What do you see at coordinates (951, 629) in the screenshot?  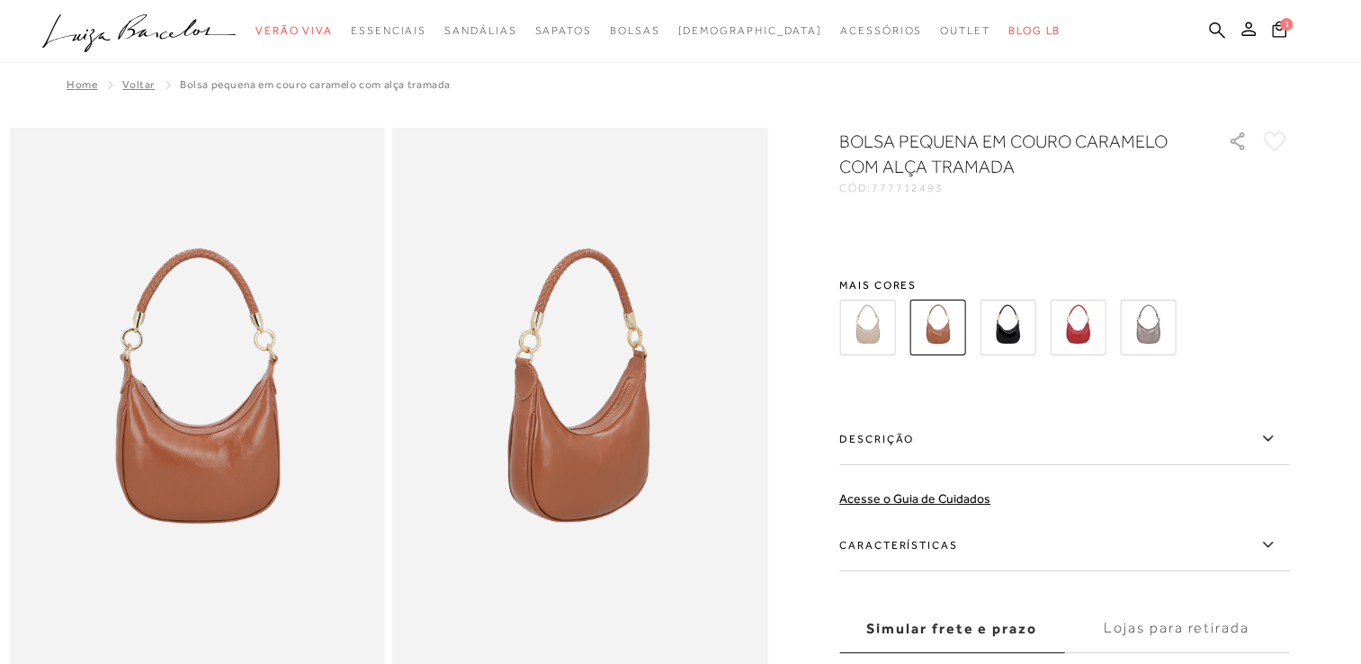 I see `label: Simular frete e prazo` at bounding box center [951, 629].